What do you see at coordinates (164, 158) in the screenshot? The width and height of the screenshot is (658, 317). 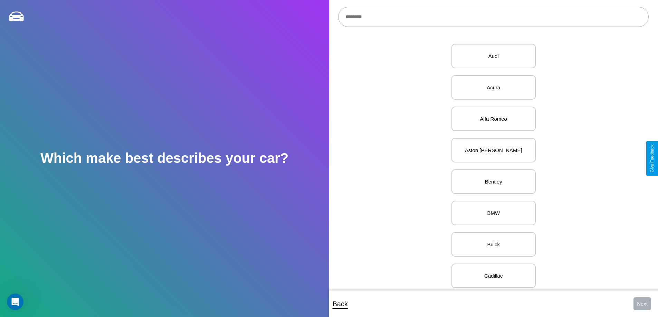 I see `h2: Which make best describes your car?` at bounding box center [164, 158].